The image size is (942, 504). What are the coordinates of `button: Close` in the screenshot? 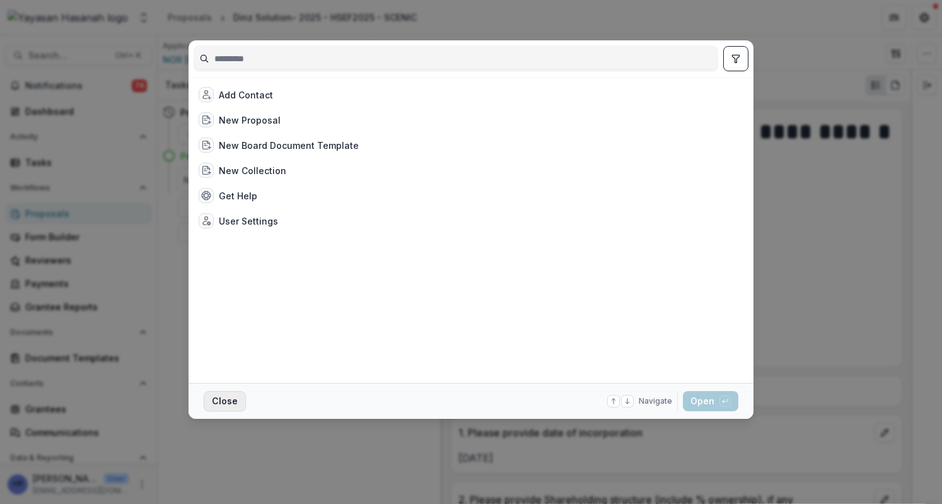 It's located at (224, 401).